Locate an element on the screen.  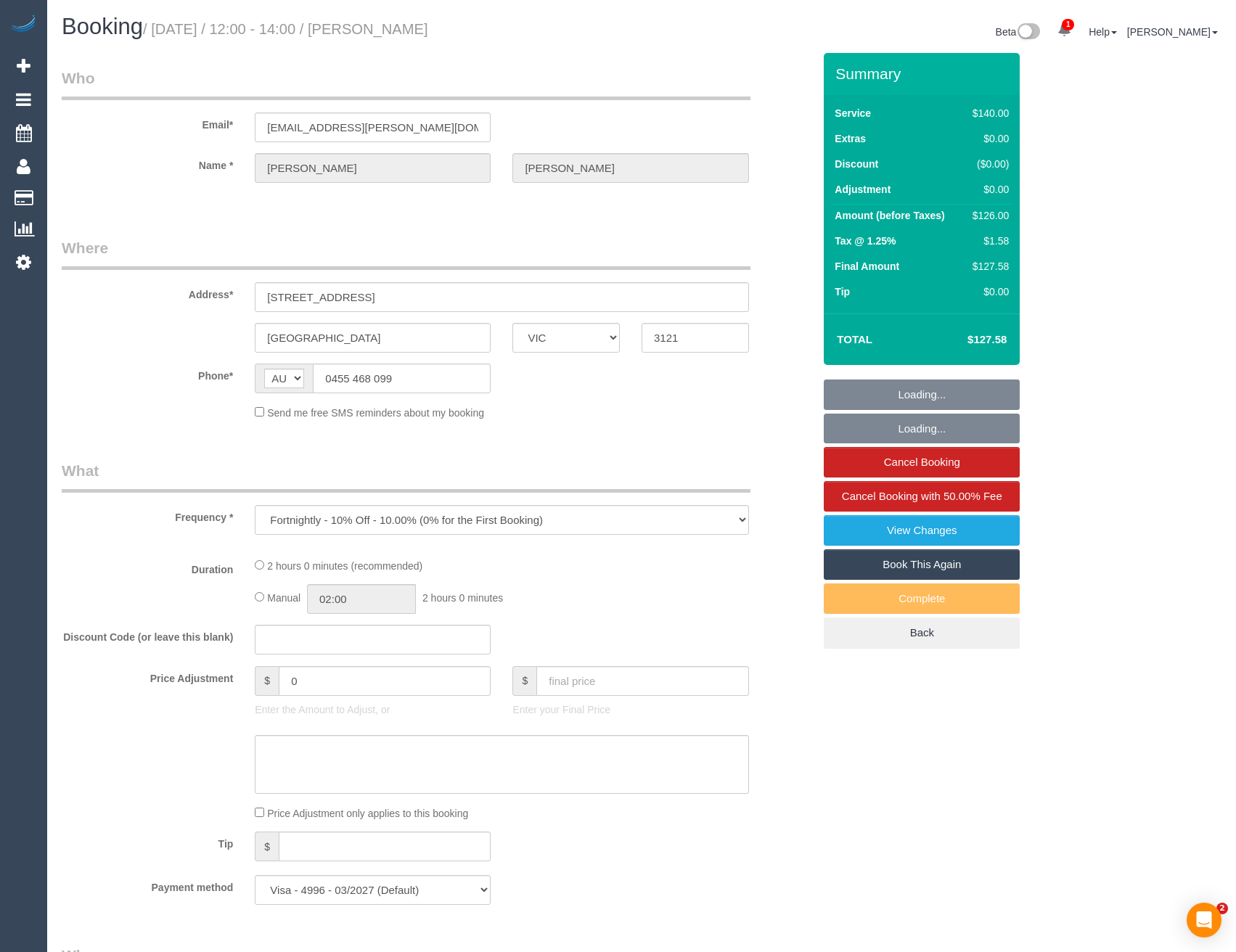
label: Final Amount is located at coordinates (867, 267).